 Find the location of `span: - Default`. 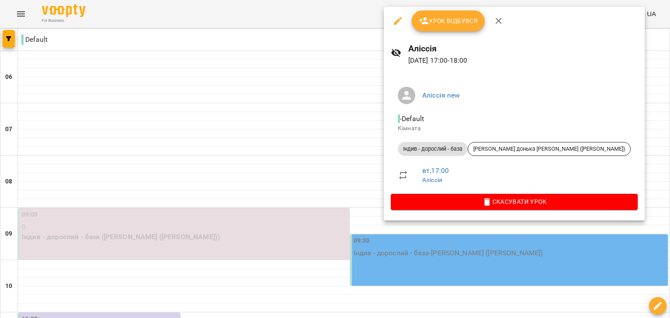

span: - Default is located at coordinates (412, 119).